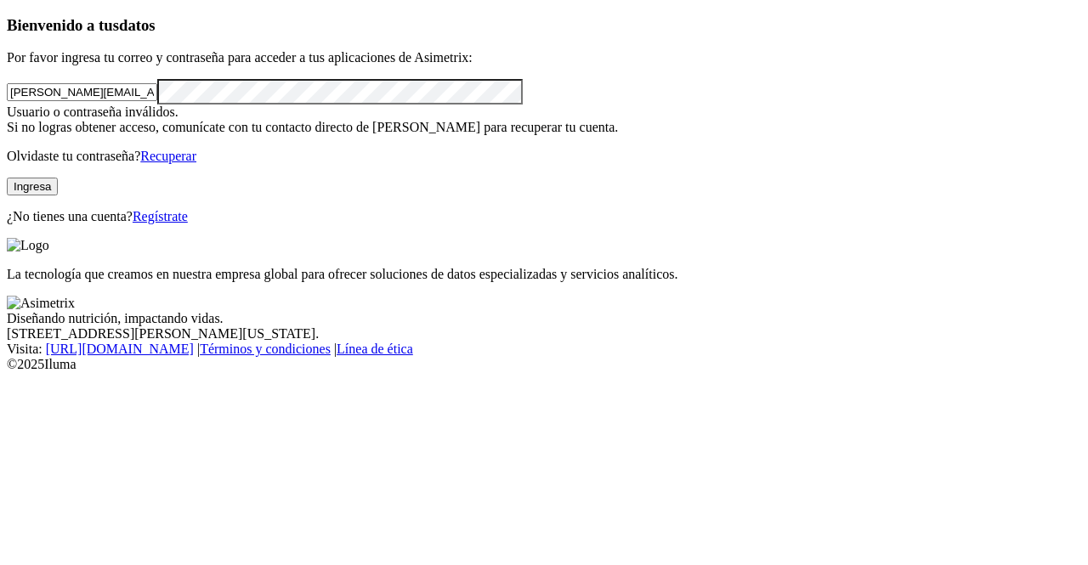  What do you see at coordinates (41, 303) in the screenshot?
I see `img: Asimetrix` at bounding box center [41, 303].